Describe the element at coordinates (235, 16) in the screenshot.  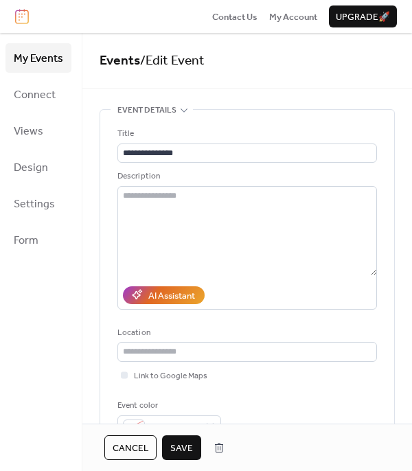
I see `a: Contact Us` at that location.